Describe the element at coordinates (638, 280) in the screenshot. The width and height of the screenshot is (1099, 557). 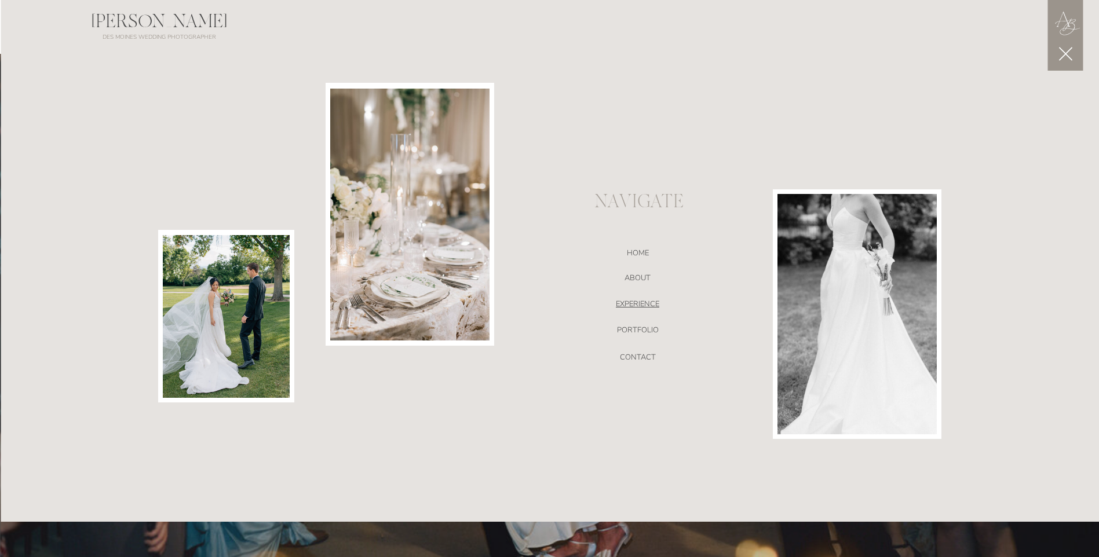
I see `a: ABOUT` at that location.